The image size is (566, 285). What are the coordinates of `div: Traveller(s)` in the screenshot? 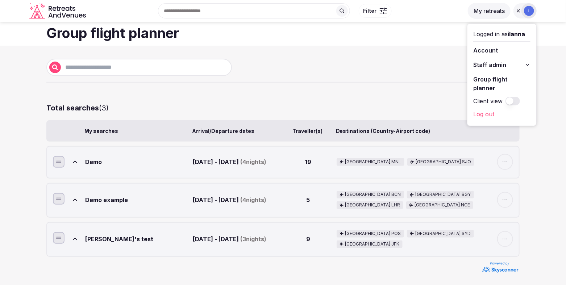 It's located at (307, 131).